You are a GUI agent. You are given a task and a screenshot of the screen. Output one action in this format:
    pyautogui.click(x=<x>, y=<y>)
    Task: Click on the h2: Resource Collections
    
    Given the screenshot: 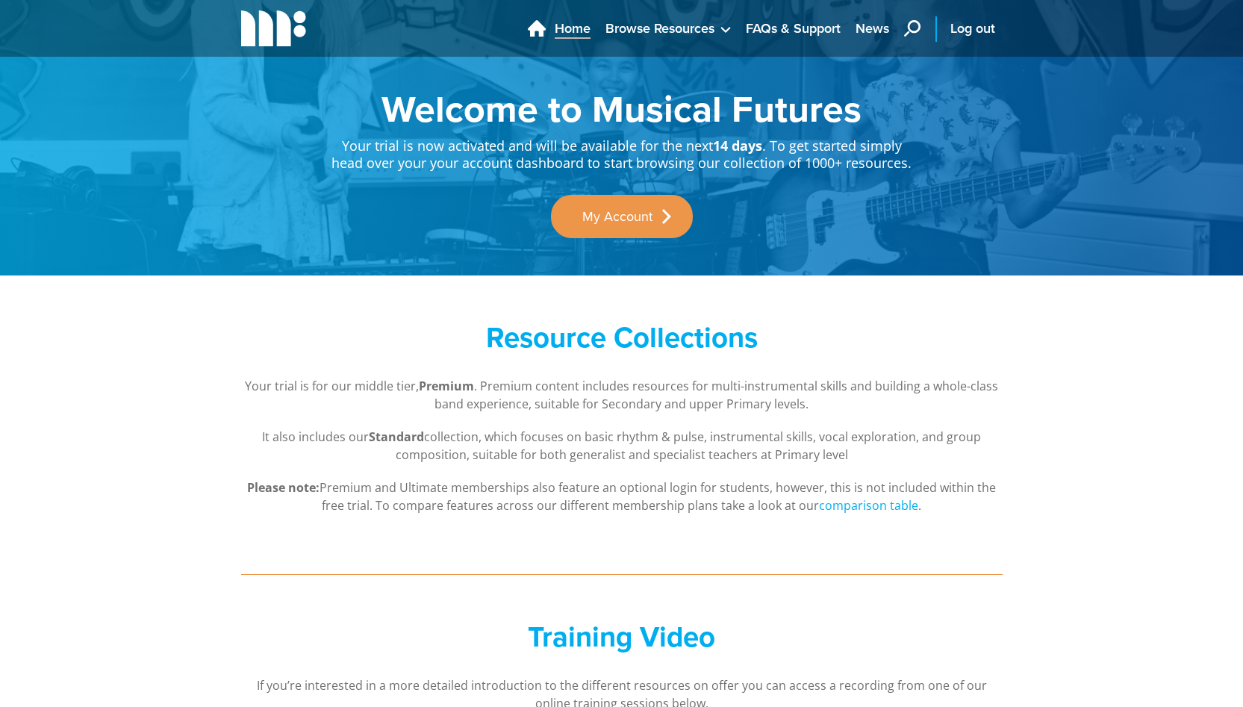 What is the action you would take?
    pyautogui.click(x=622, y=337)
    